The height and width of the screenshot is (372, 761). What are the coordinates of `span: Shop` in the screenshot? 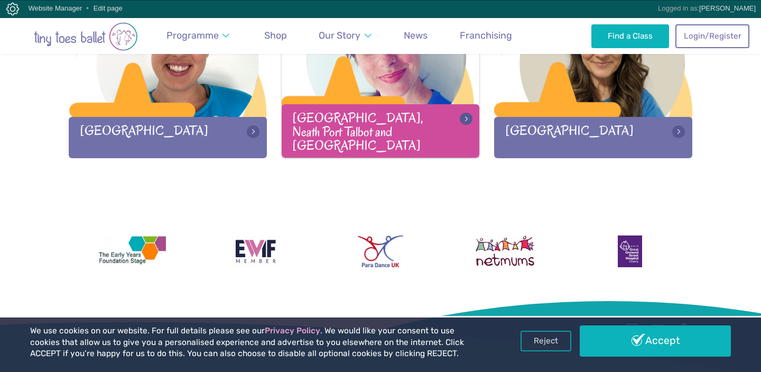 It's located at (275, 35).